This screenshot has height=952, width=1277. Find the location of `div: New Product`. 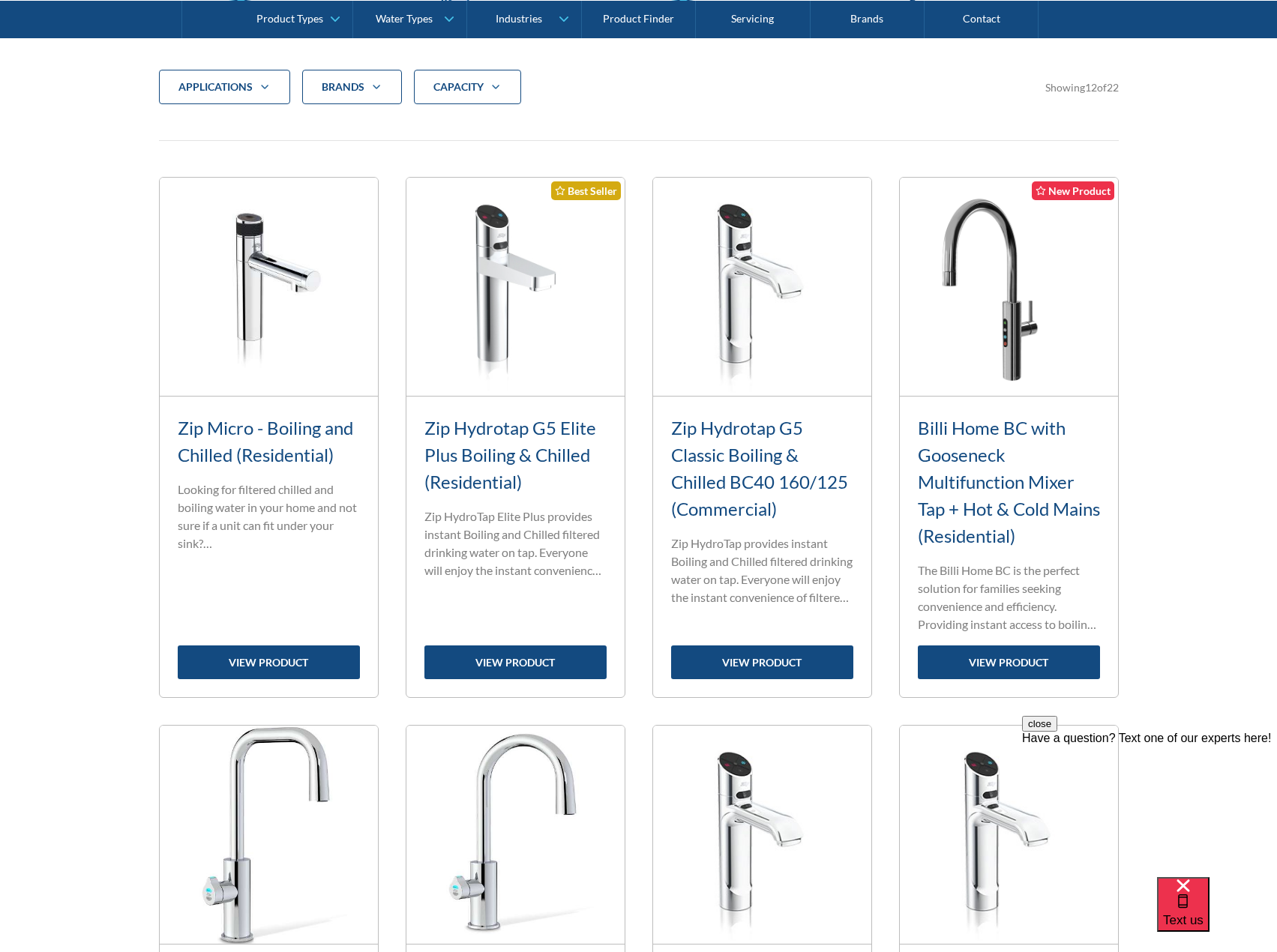

div: New Product is located at coordinates (1073, 190).